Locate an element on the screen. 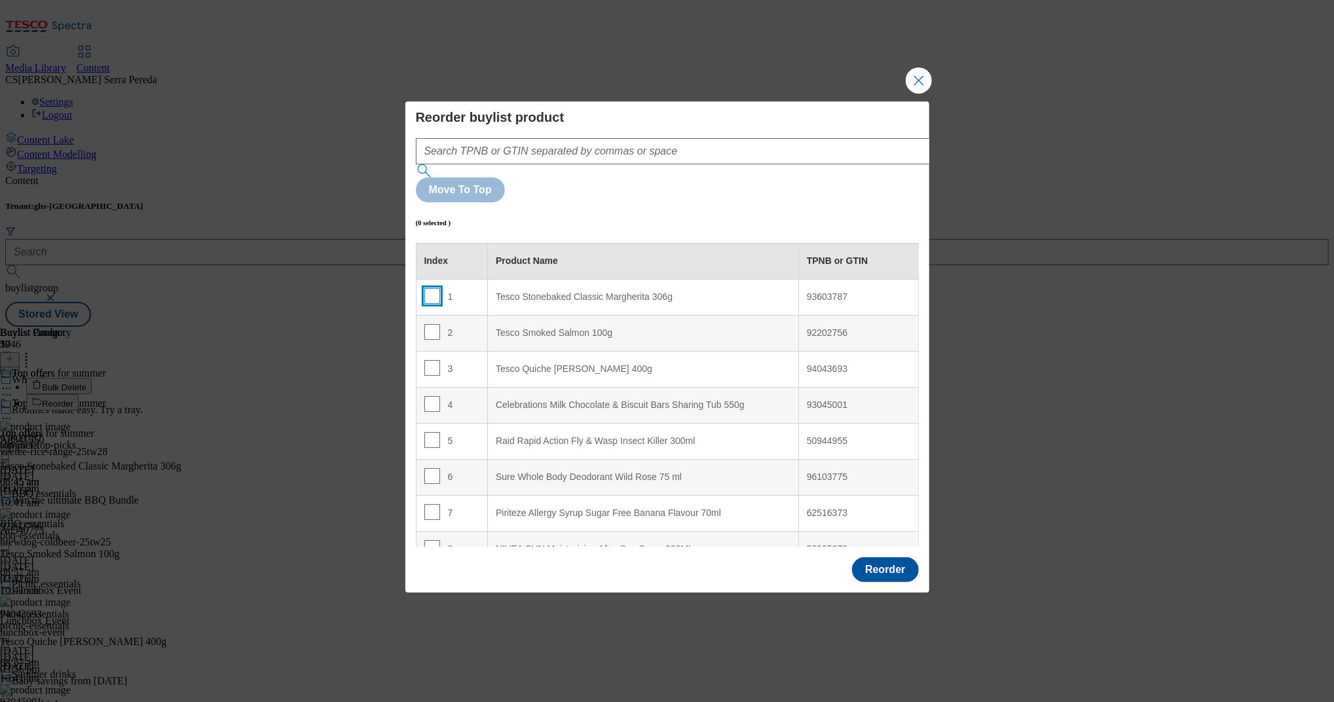 This screenshot has width=1334, height=702. div: 8 is located at coordinates (452, 549).